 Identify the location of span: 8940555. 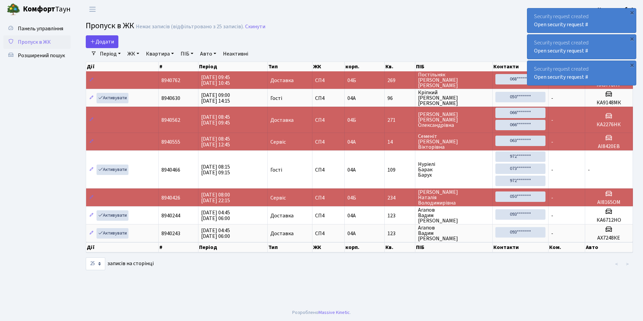
(171, 142).